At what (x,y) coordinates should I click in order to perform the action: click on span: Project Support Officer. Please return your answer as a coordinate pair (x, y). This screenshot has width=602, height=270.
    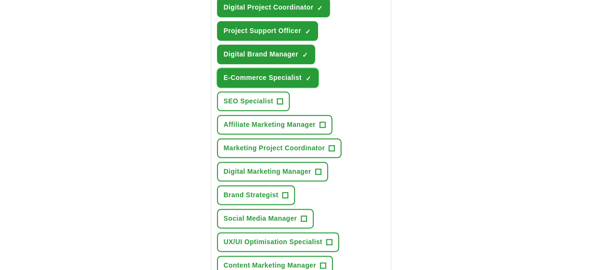
    Looking at the image, I should click on (263, 31).